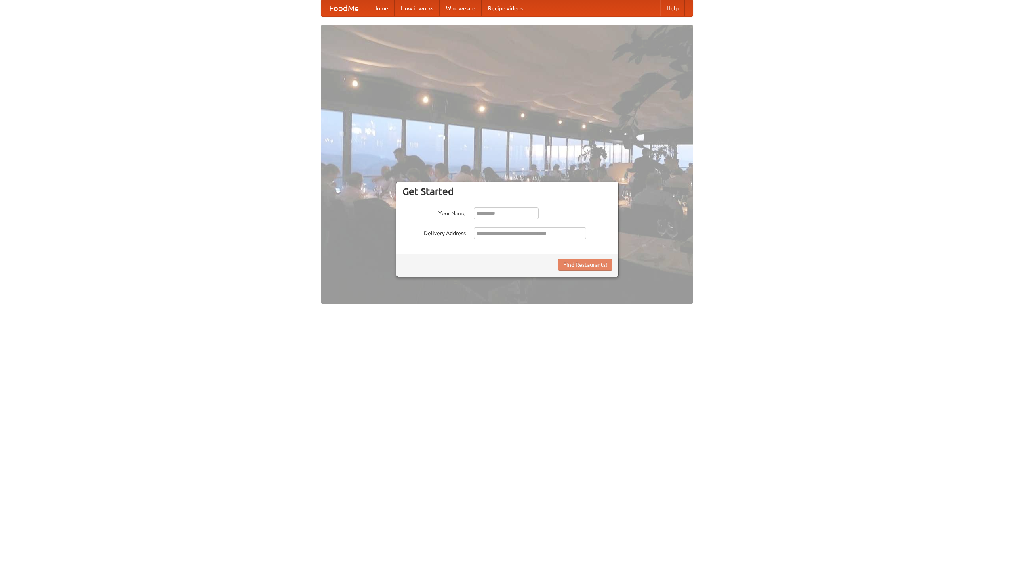 This screenshot has width=1014, height=561. Describe the element at coordinates (506, 8) in the screenshot. I see `a: Recipe videos` at that location.